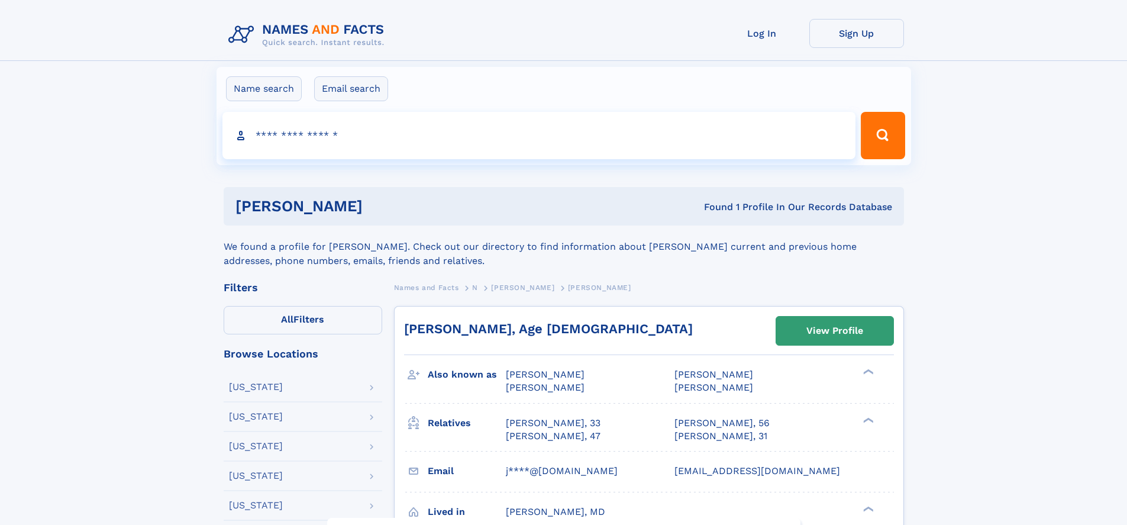 This screenshot has height=525, width=1127. Describe the element at coordinates (835, 331) in the screenshot. I see `div: View Profile` at that location.